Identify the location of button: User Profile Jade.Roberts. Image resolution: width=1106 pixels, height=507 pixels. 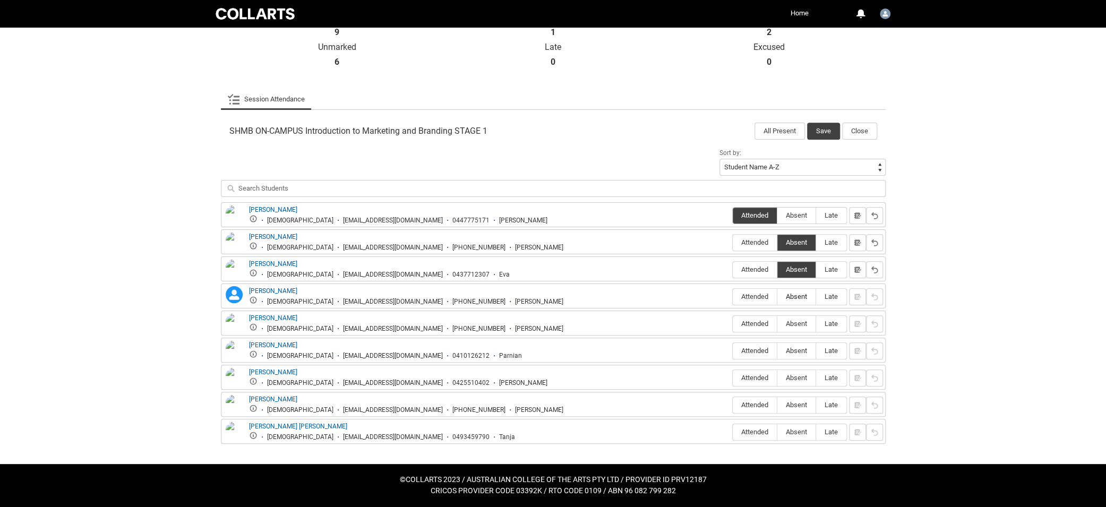
(885, 13).